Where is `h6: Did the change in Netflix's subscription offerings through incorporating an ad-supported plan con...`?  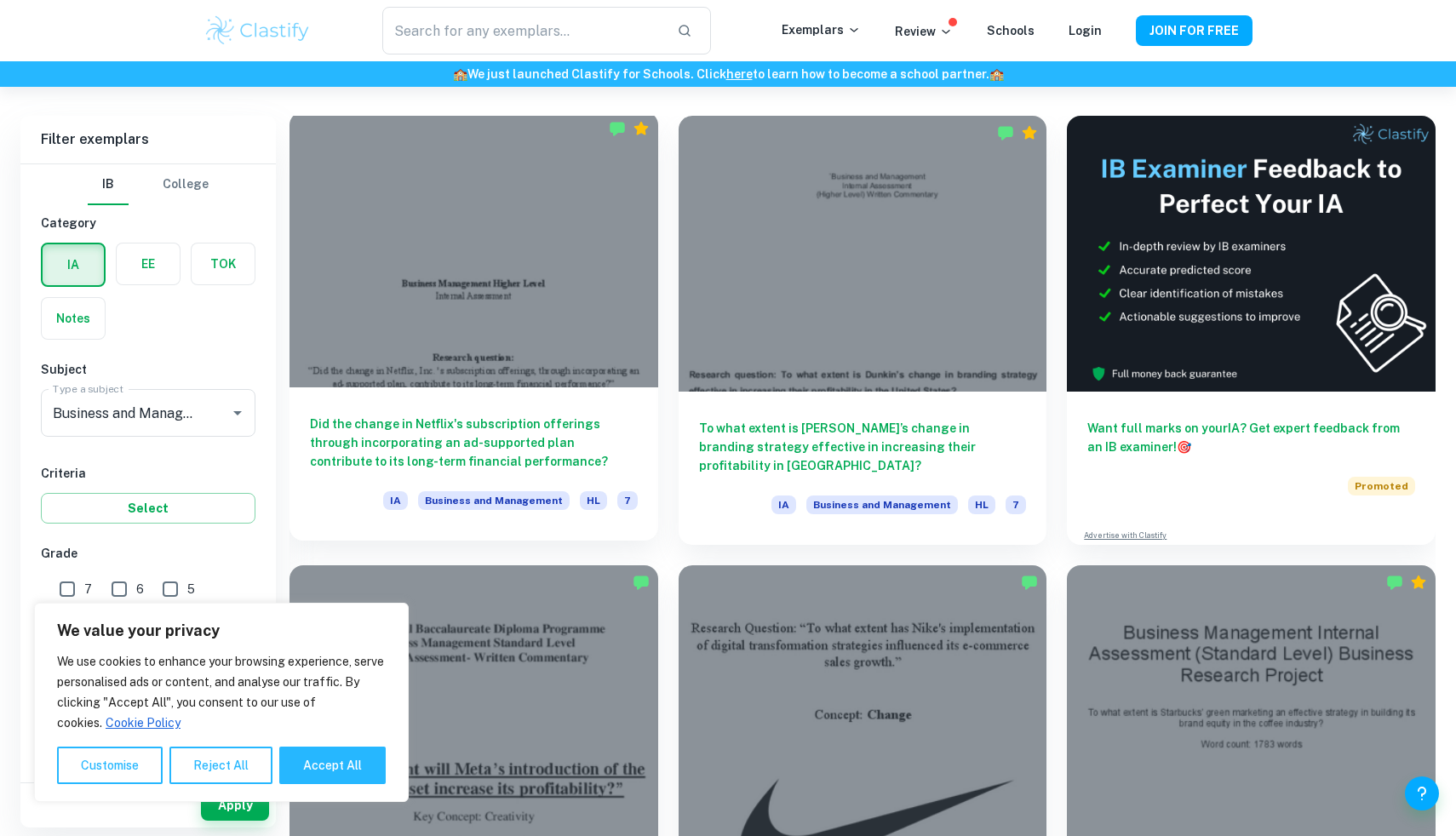 h6: Did the change in Netflix's subscription offerings through incorporating an ad-supported plan con... is located at coordinates (473, 442).